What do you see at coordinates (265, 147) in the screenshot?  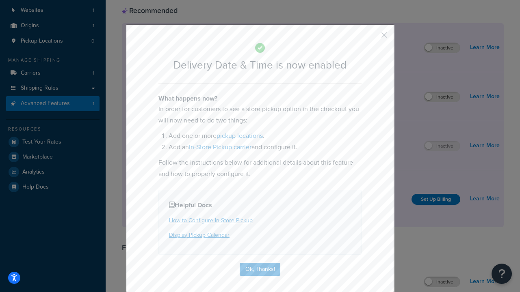 I see `li: Add an and configure it.` at bounding box center [265, 147].